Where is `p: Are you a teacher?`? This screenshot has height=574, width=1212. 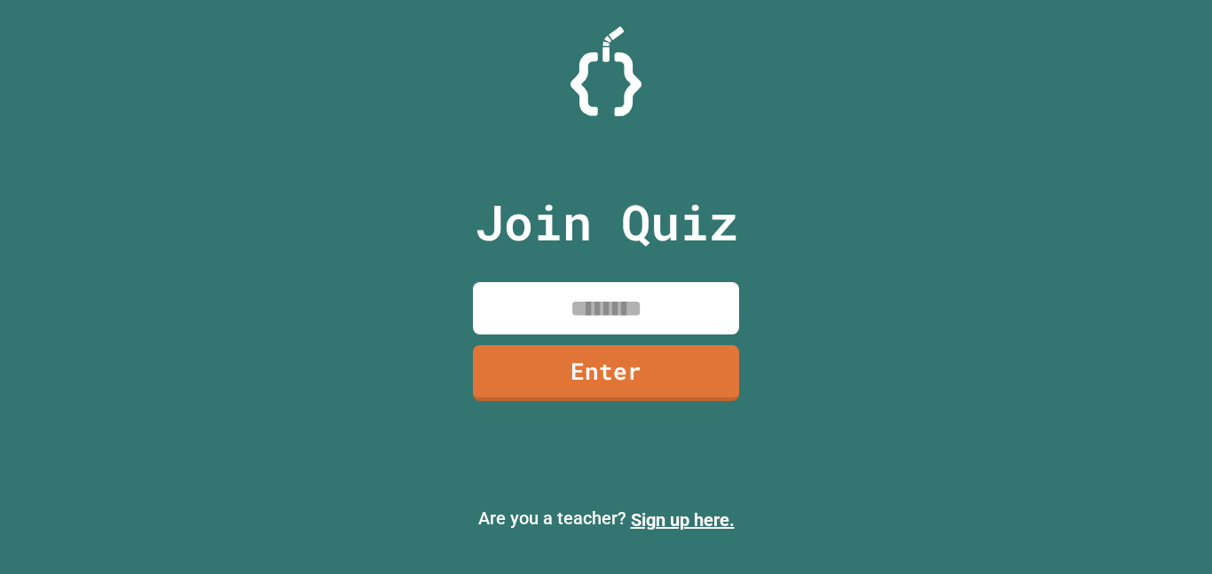 p: Are you a teacher? is located at coordinates (606, 519).